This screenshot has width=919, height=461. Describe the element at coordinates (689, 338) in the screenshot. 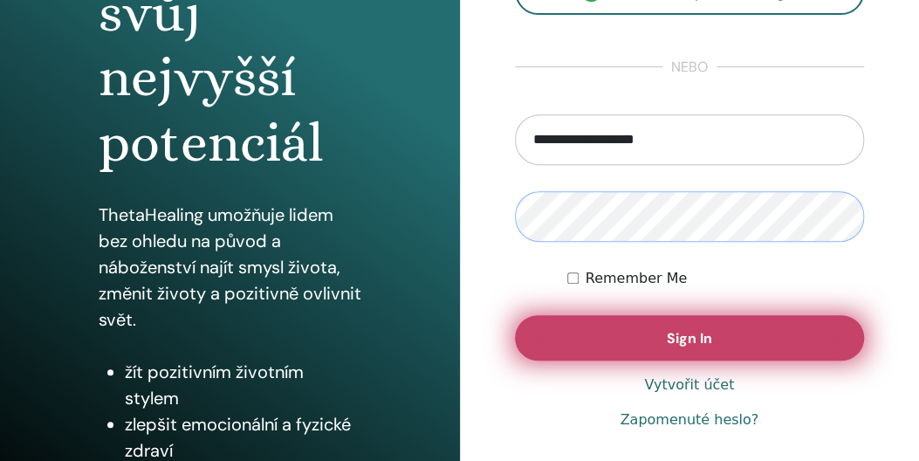

I see `span: Sign In` at that location.